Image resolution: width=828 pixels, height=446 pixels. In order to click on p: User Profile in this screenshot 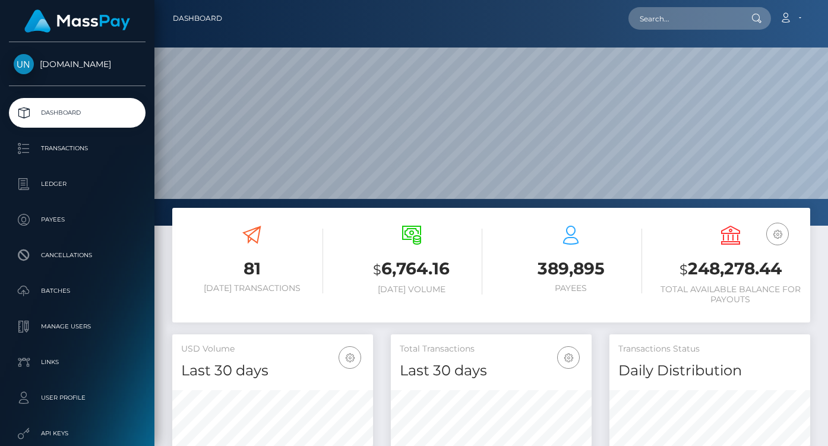, I will do `click(77, 398)`.